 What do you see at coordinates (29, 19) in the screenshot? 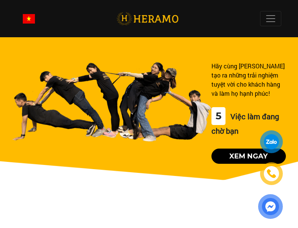
I see `img: vn-flag.png` at bounding box center [29, 19].